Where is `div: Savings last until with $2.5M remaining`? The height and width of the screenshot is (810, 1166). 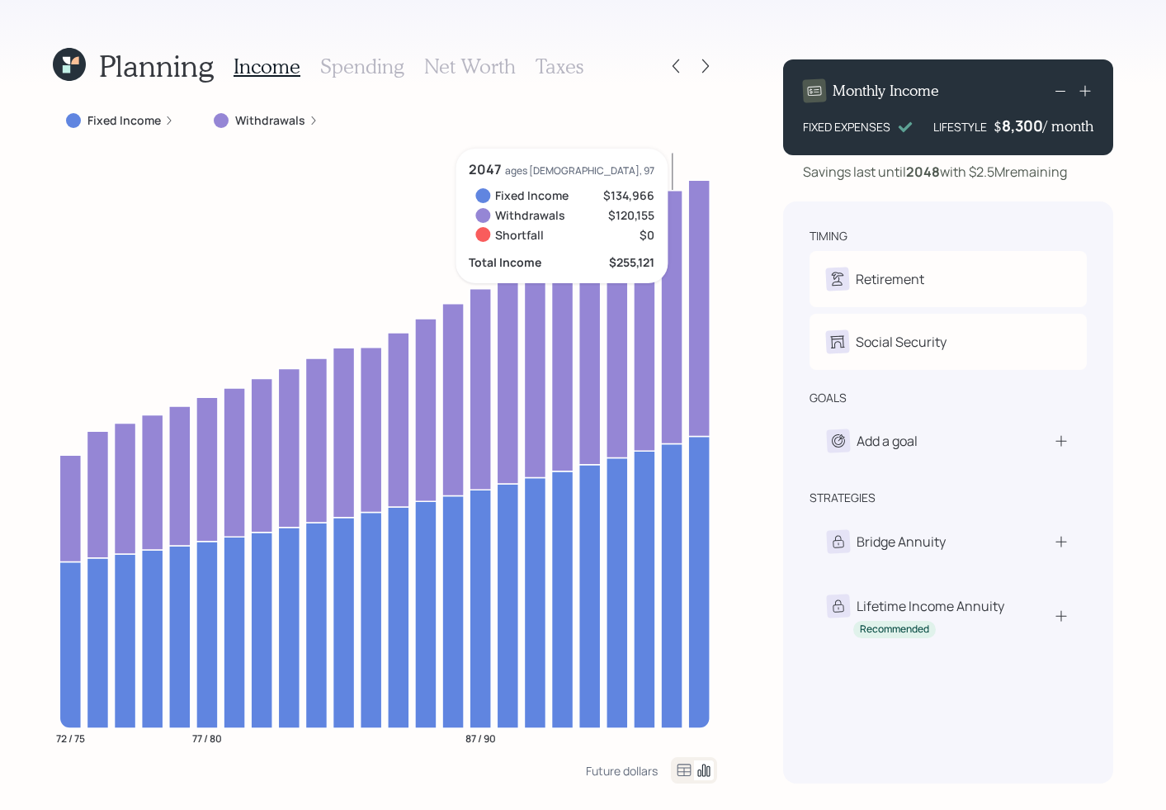
div: Savings last until with $2.5M remaining is located at coordinates (935, 172).